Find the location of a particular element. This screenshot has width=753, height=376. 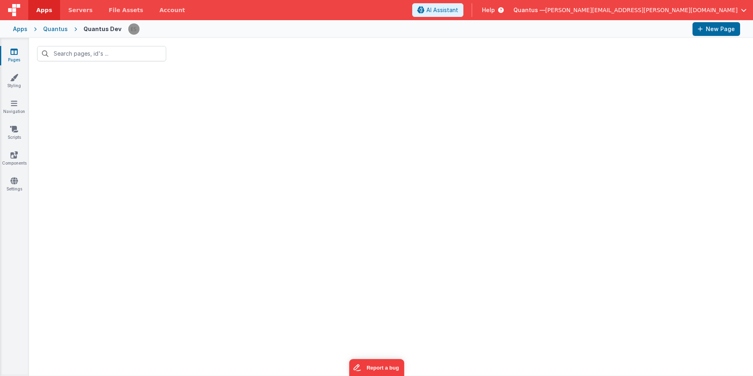

span: Help is located at coordinates (489, 10).